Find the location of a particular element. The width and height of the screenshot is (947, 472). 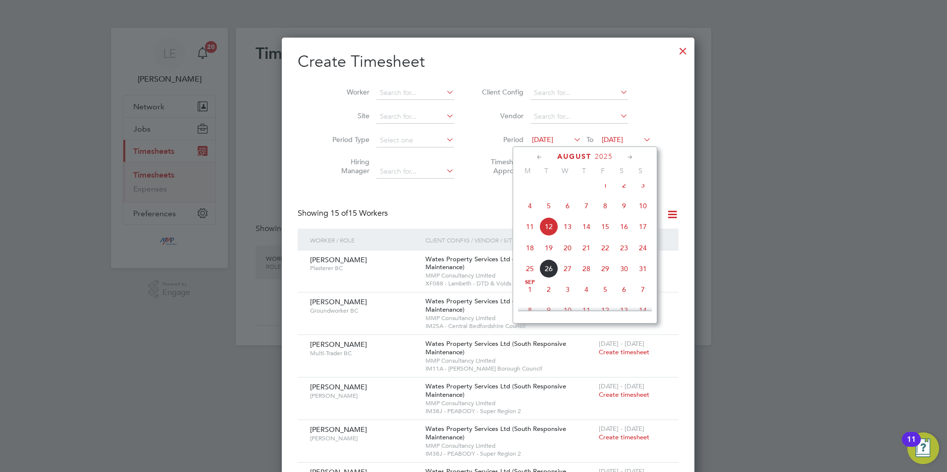

label: Period Type is located at coordinates (347, 140).